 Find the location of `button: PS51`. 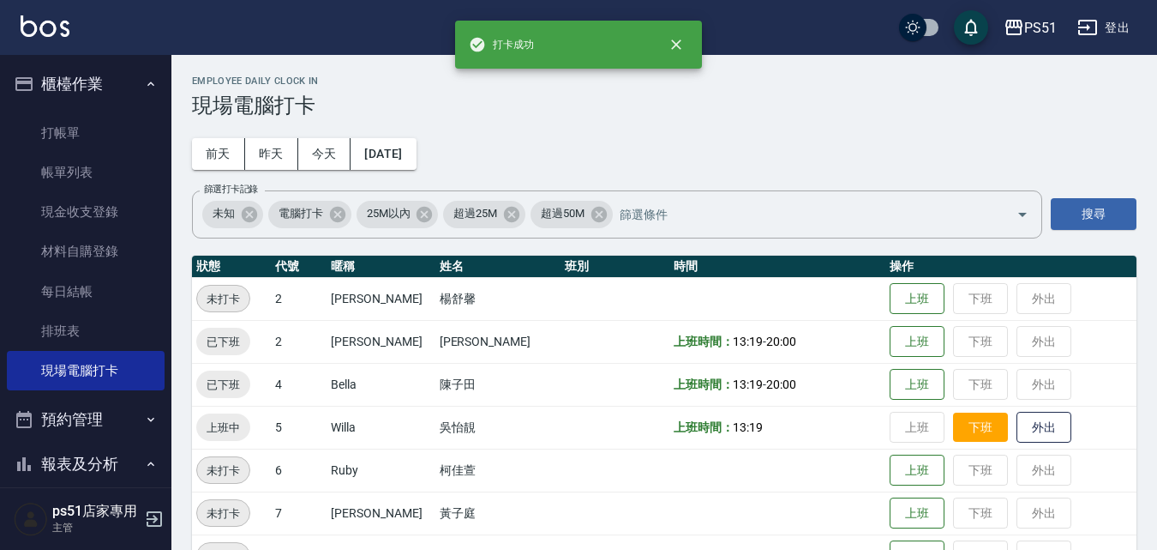

button: PS51 is located at coordinates (1031, 27).